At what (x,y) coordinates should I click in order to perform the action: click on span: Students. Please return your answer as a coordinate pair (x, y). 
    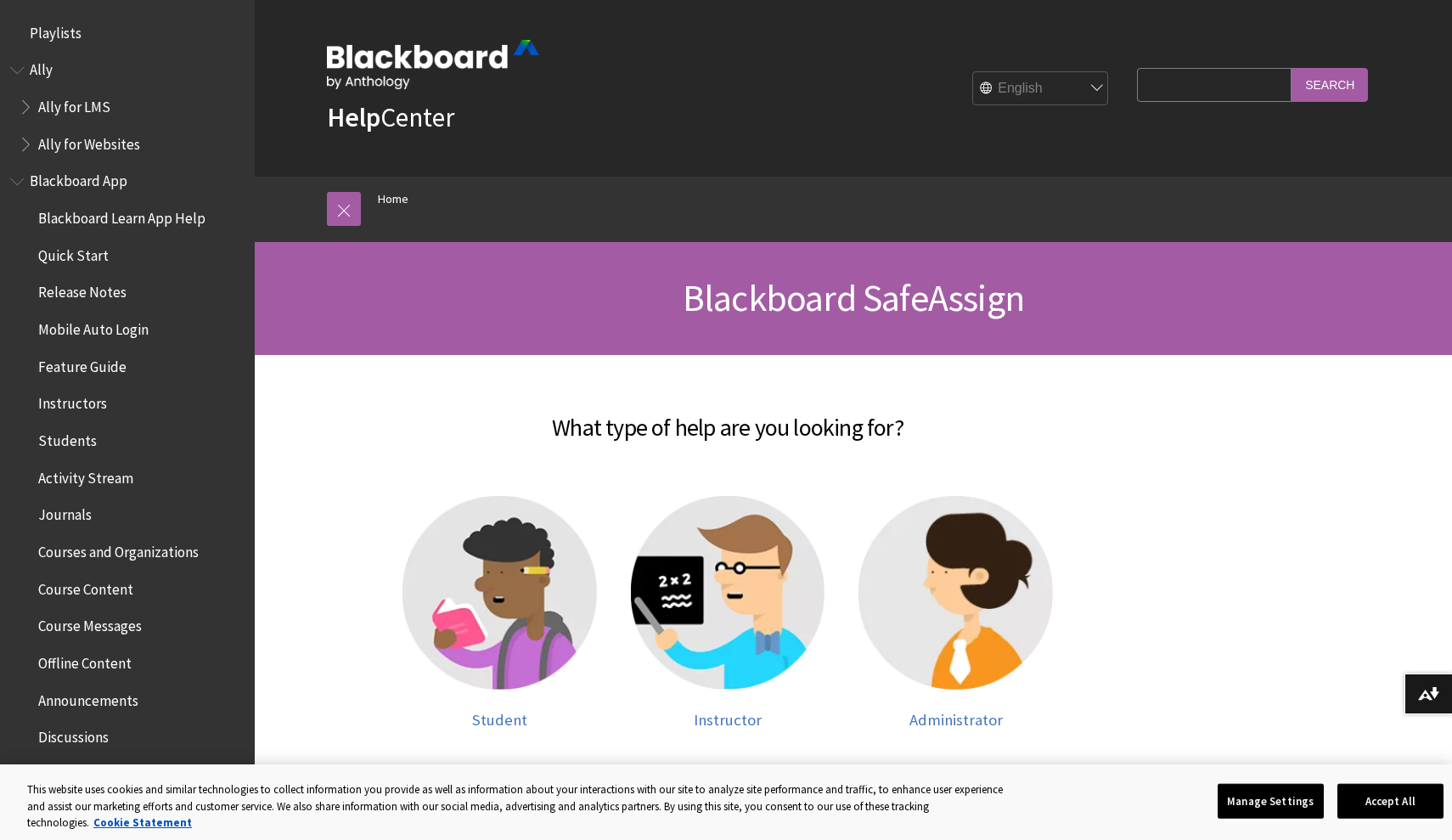
    Looking at the image, I should click on (67, 438).